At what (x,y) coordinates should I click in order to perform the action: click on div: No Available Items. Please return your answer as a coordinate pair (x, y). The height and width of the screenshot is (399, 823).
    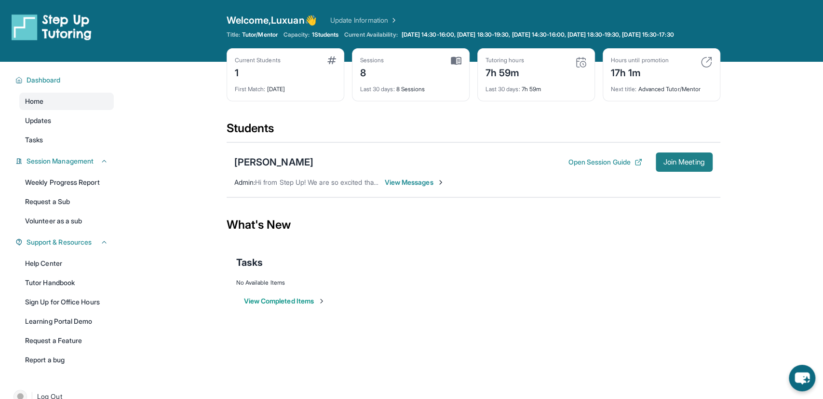
    Looking at the image, I should click on (473, 282).